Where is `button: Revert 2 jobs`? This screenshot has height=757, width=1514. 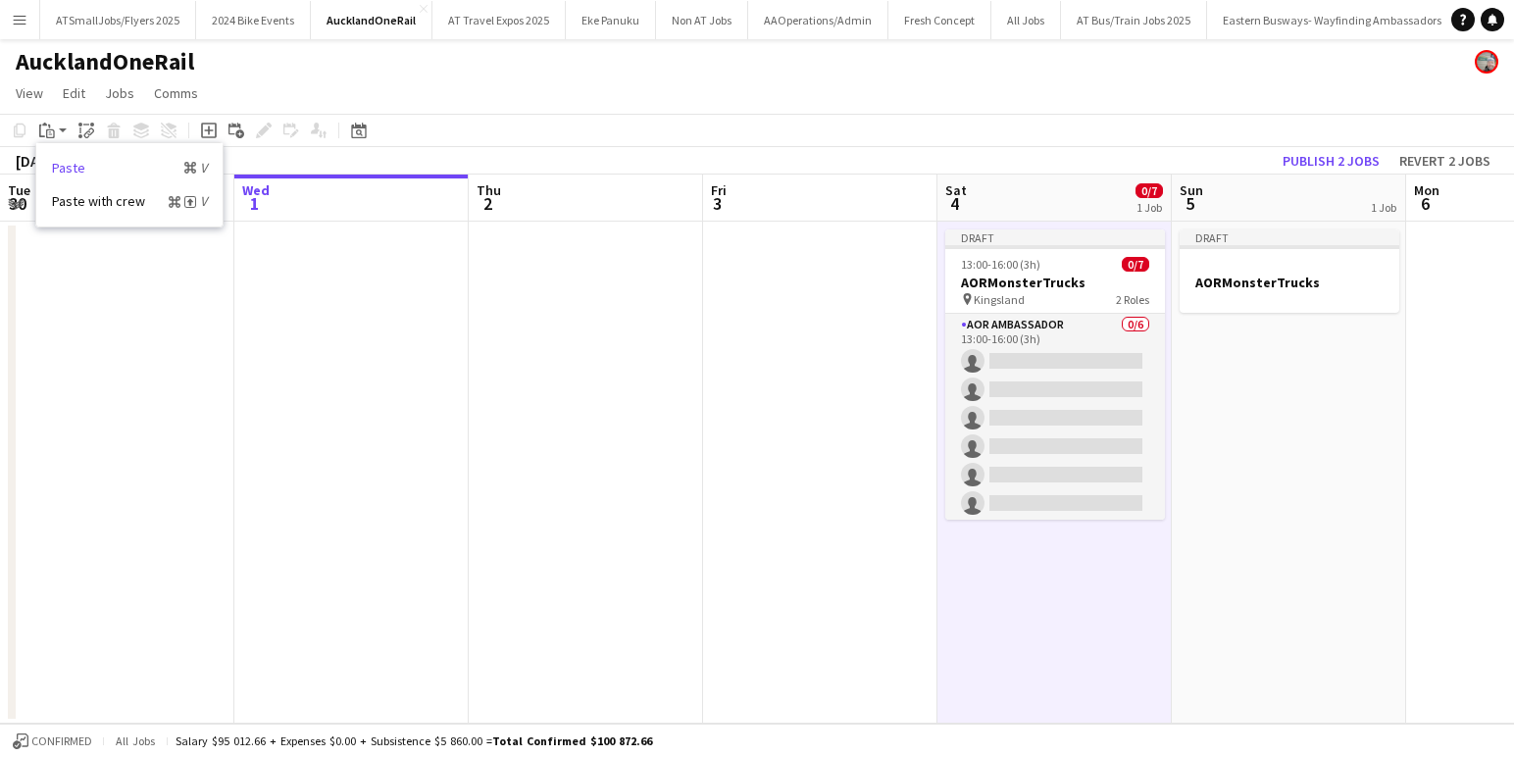 button: Revert 2 jobs is located at coordinates (1444, 161).